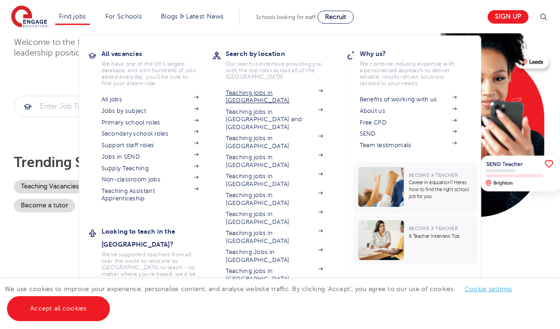 This screenshot has height=329, width=560. Describe the element at coordinates (335, 17) in the screenshot. I see `a: Recruit` at that location.